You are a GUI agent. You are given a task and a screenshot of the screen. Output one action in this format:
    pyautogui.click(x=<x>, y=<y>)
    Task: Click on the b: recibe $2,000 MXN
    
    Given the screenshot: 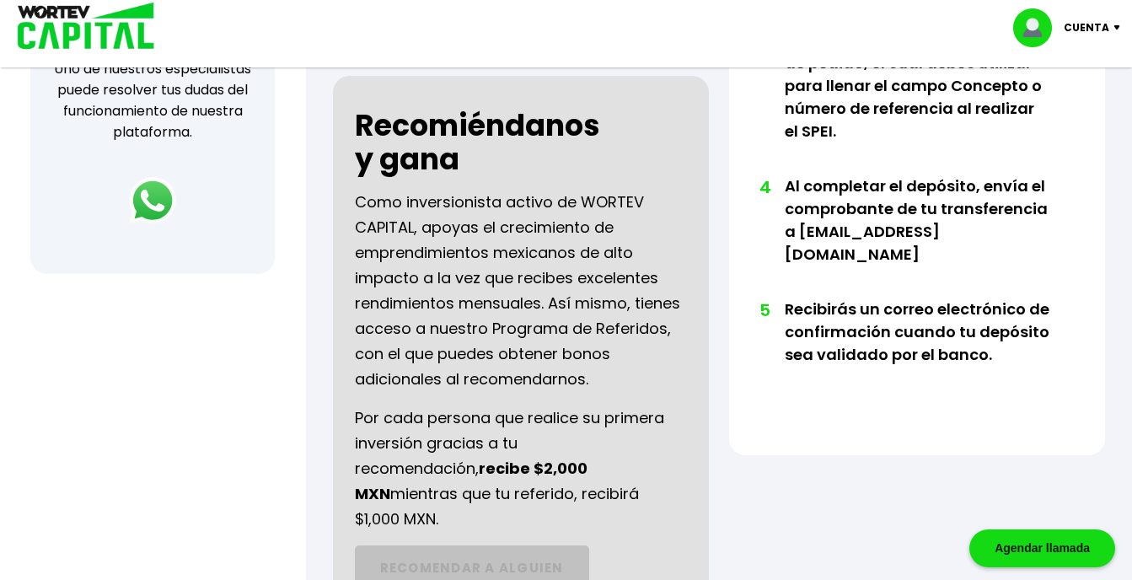 What is the action you would take?
    pyautogui.click(x=471, y=481)
    